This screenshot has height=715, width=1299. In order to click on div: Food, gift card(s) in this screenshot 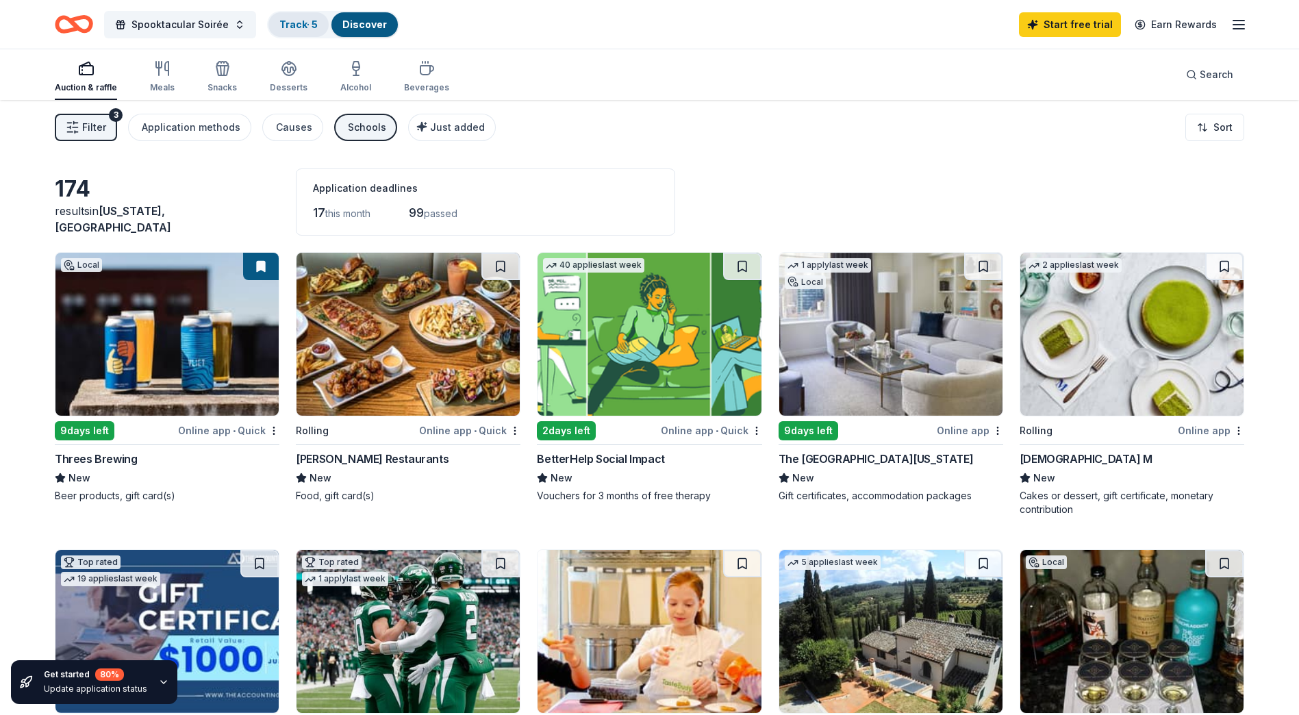, I will do `click(408, 496)`.